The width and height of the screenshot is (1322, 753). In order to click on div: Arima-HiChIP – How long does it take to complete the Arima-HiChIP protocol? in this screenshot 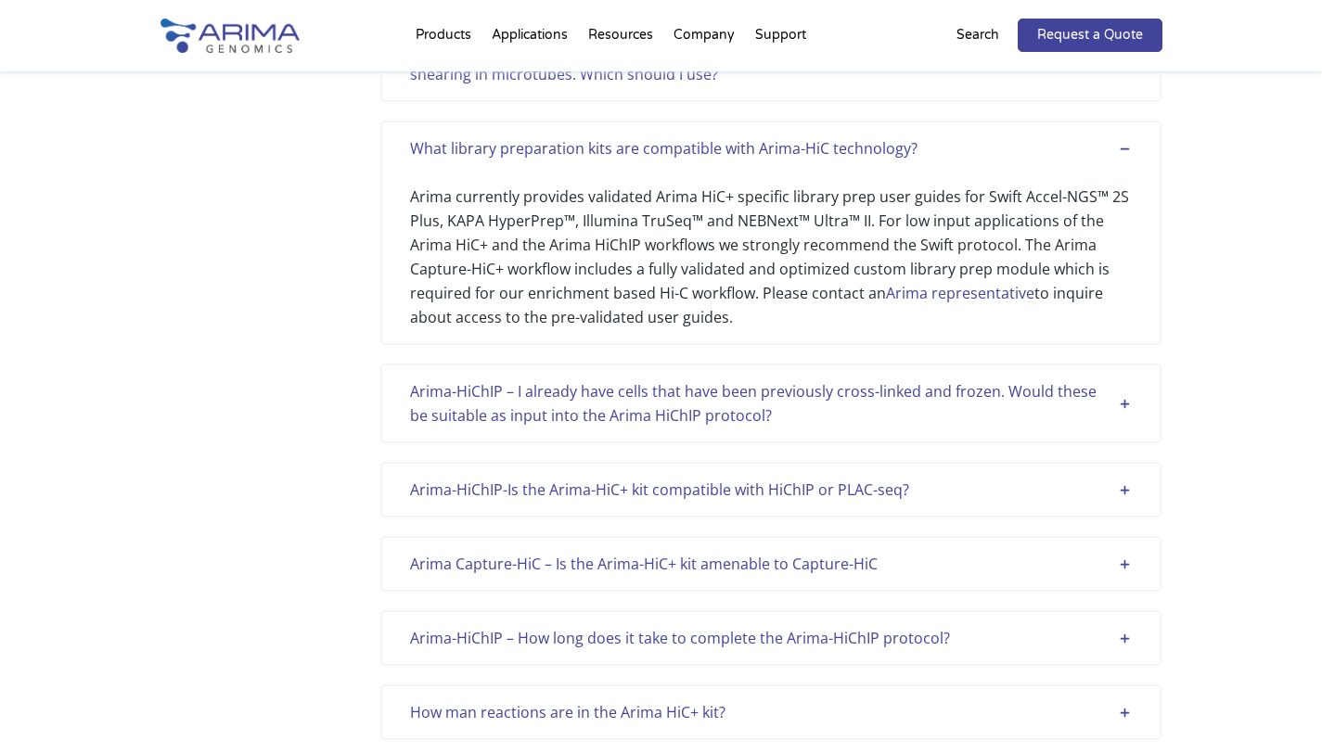, I will do `click(771, 638)`.